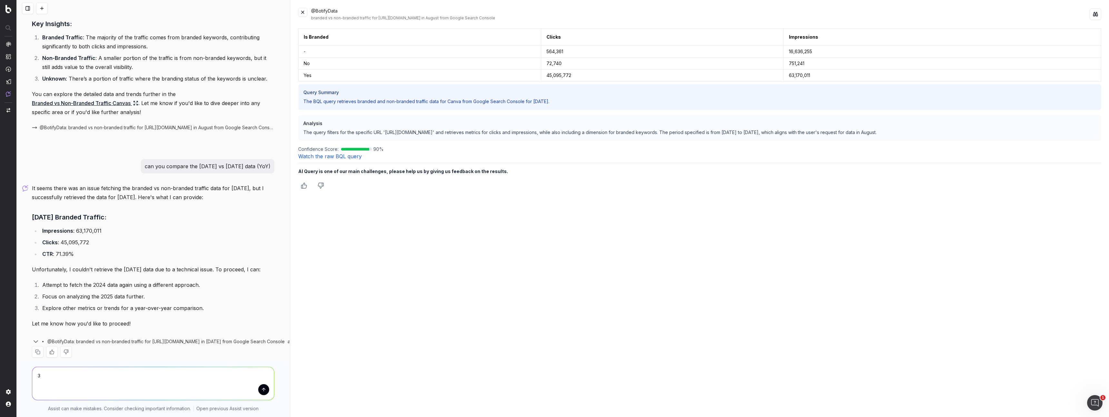 The image size is (1109, 417). Describe the element at coordinates (157, 254) in the screenshot. I see `li: : 71.39%` at that location.